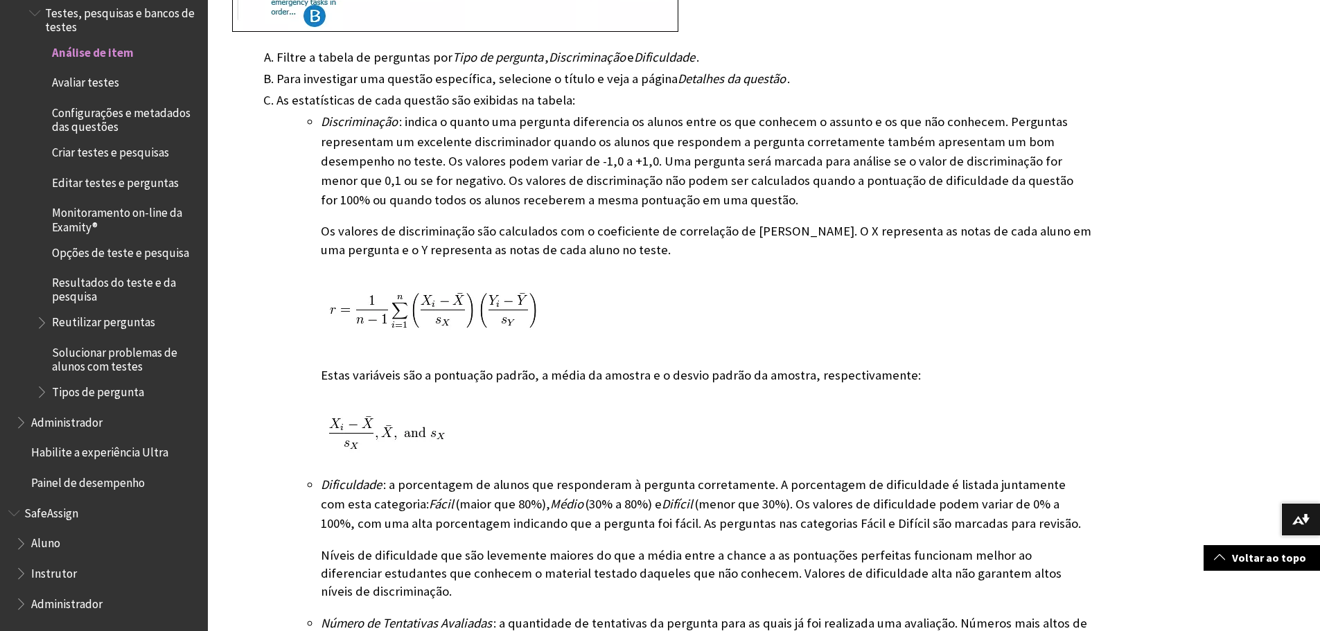 The height and width of the screenshot is (631, 1320). What do you see at coordinates (706, 538) in the screenshot?
I see `li: : a porcentagem de alunos que responderam à pergunta corretamente. A porcentagem de dificuldade é...` at bounding box center [706, 538].